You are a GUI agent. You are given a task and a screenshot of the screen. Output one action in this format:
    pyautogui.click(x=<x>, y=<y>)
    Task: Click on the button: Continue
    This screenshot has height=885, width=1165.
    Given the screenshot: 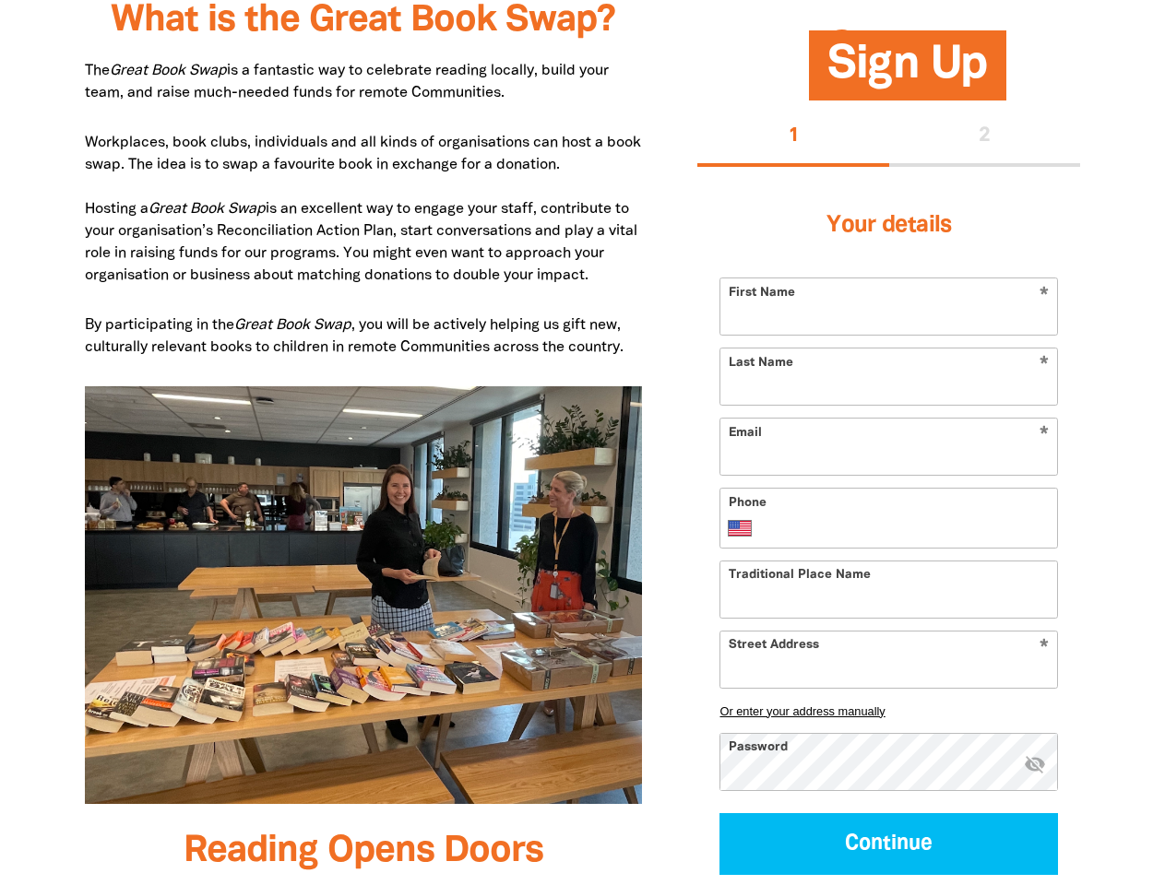 What is the action you would take?
    pyautogui.click(x=888, y=843)
    